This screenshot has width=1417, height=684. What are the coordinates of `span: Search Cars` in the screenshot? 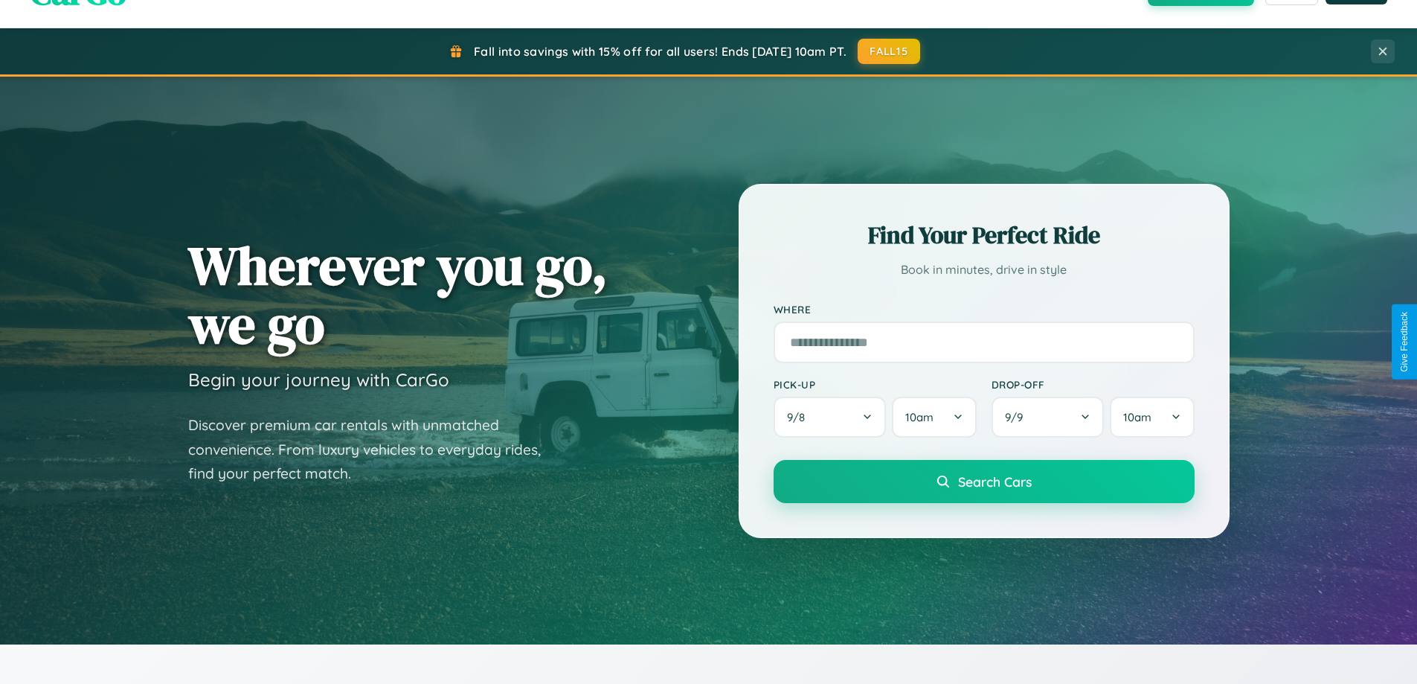 It's located at (995, 481).